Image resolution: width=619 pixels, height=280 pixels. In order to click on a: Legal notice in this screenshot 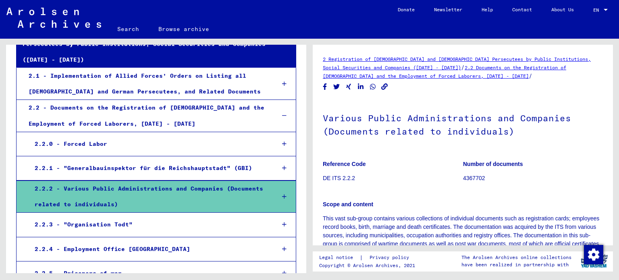, I will do `click(339, 257)`.